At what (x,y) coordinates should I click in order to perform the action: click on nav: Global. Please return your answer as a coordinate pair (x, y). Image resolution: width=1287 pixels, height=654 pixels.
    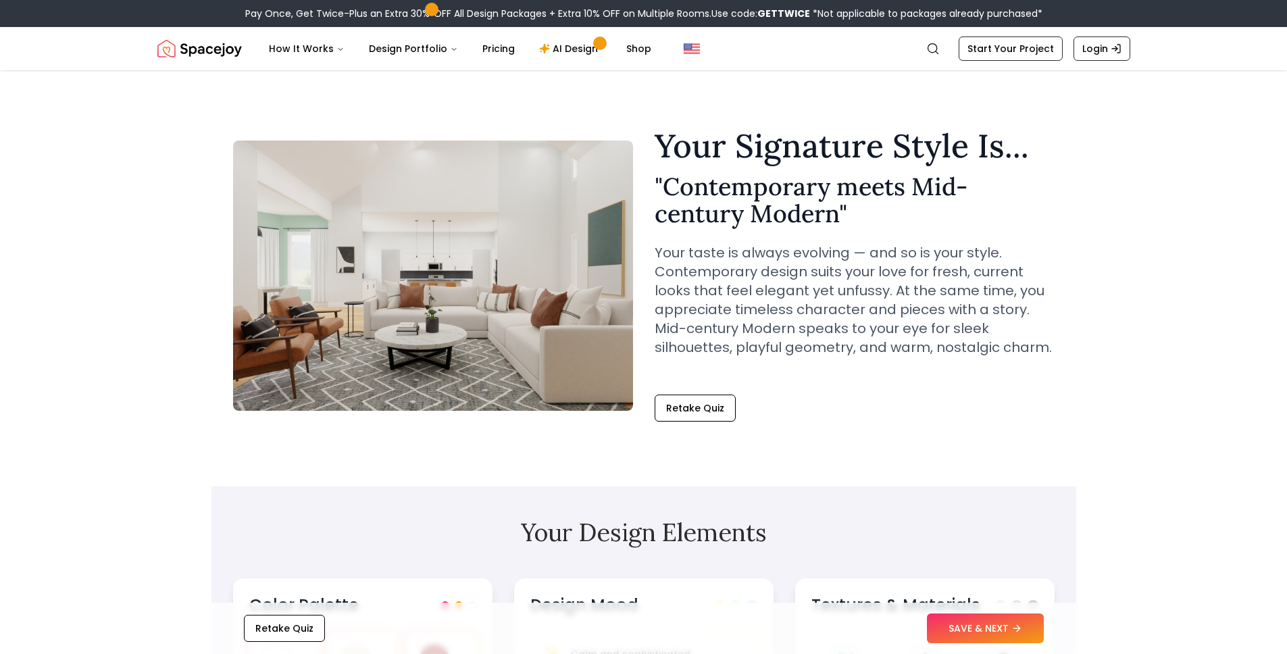
    Looking at the image, I should click on (644, 49).